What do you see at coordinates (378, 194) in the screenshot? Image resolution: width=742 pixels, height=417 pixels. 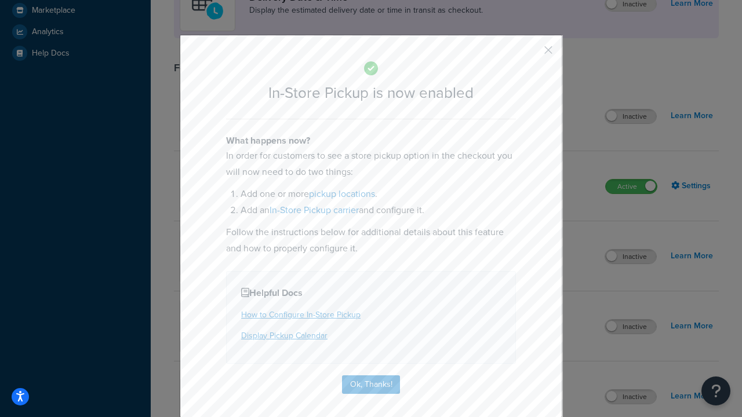 I see `li: Add one or more .` at bounding box center [378, 194].